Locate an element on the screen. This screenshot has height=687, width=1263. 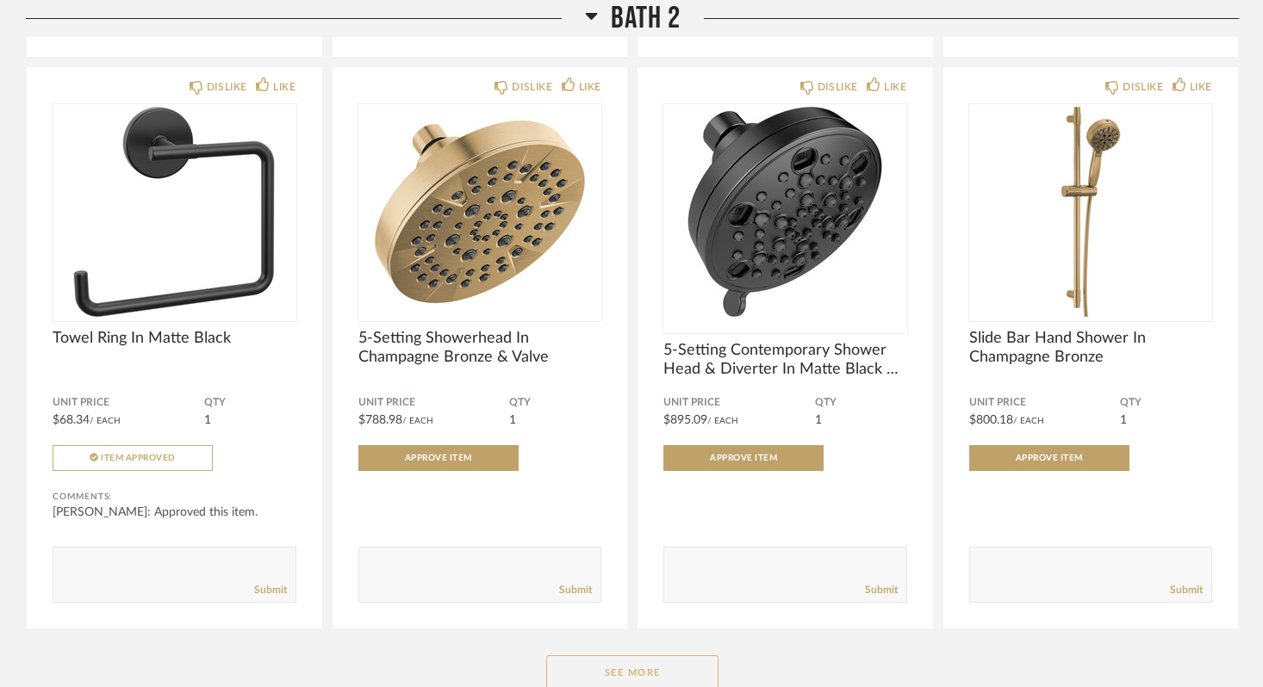
span: 5-Setting Contemporary Shower Head & Diverter In Matte Black & Valve is located at coordinates (785, 360).